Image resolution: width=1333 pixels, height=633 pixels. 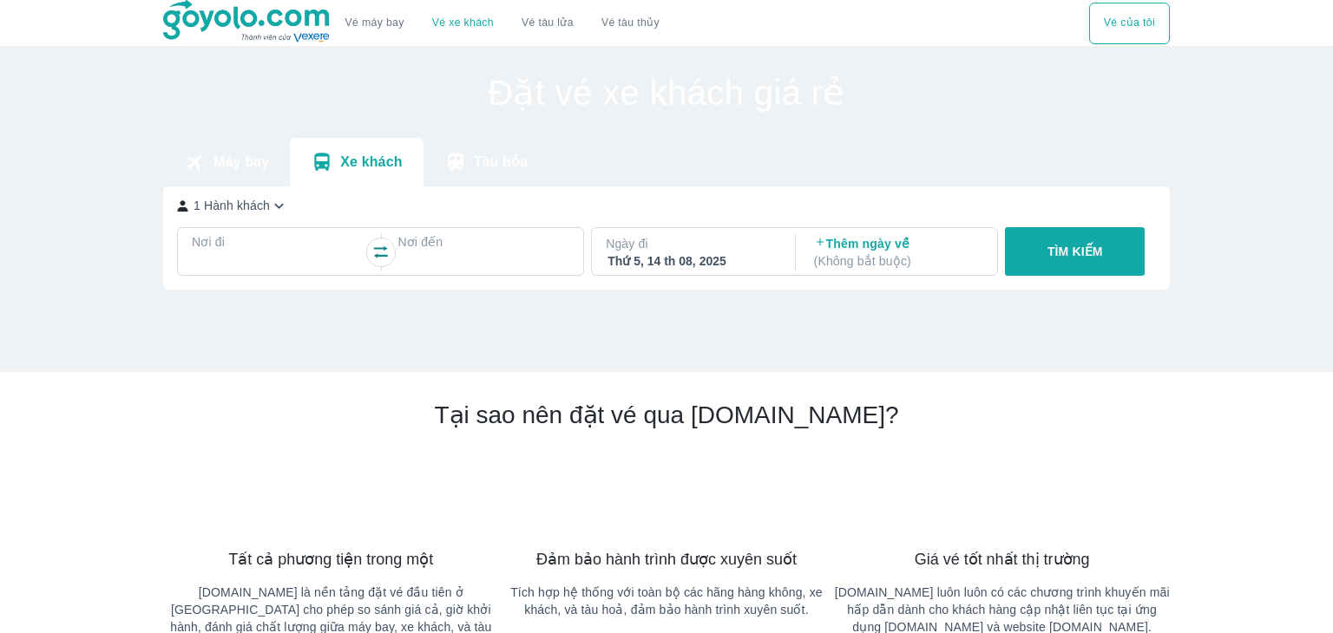 What do you see at coordinates (630, 23) in the screenshot?
I see `button: Vé tàu thủy` at bounding box center [630, 23].